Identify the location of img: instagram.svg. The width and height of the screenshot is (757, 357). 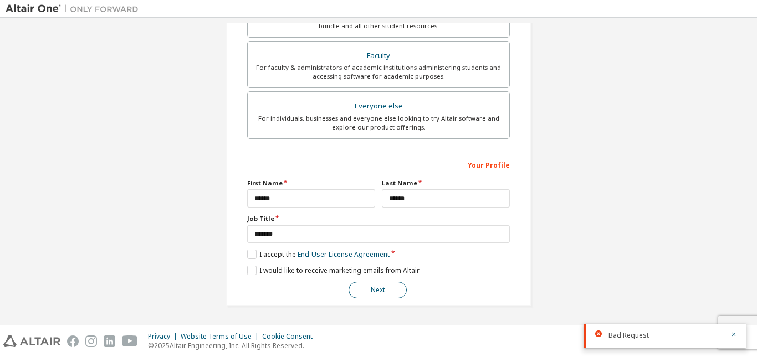
(91, 341).